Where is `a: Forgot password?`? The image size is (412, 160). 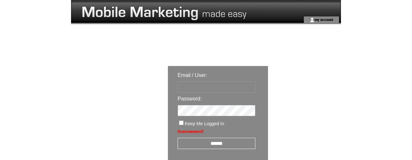 a: Forgot password? is located at coordinates (190, 131).